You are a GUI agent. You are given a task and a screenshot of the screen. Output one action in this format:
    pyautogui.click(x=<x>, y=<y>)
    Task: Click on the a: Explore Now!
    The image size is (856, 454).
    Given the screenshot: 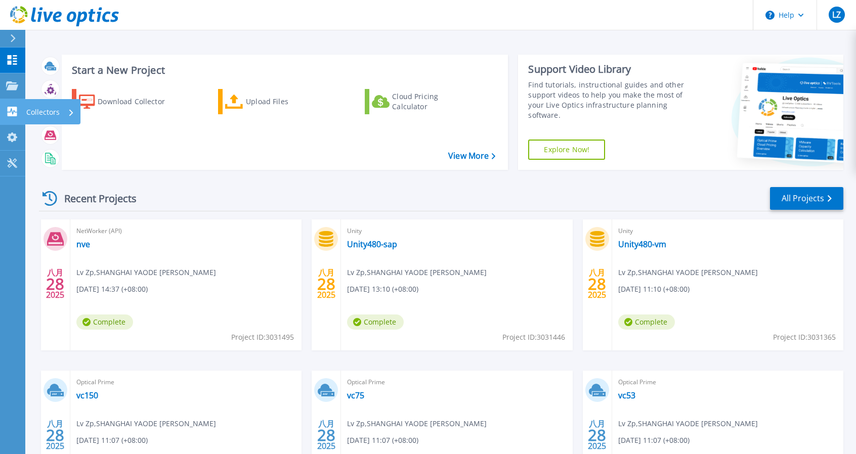 What is the action you would take?
    pyautogui.click(x=567, y=150)
    